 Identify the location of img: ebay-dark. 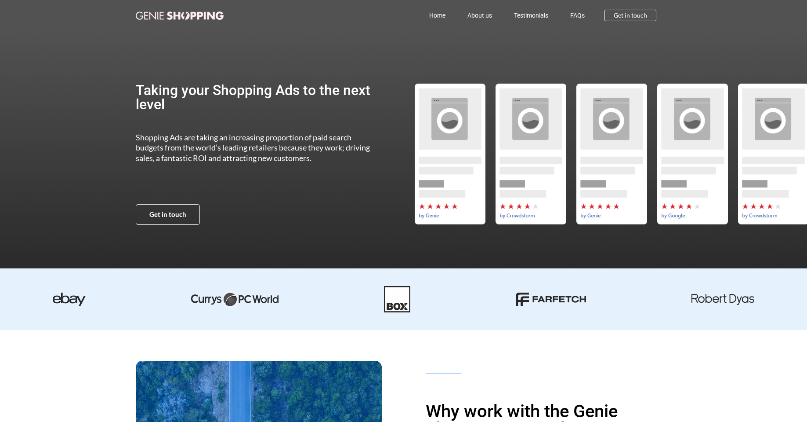
(69, 299).